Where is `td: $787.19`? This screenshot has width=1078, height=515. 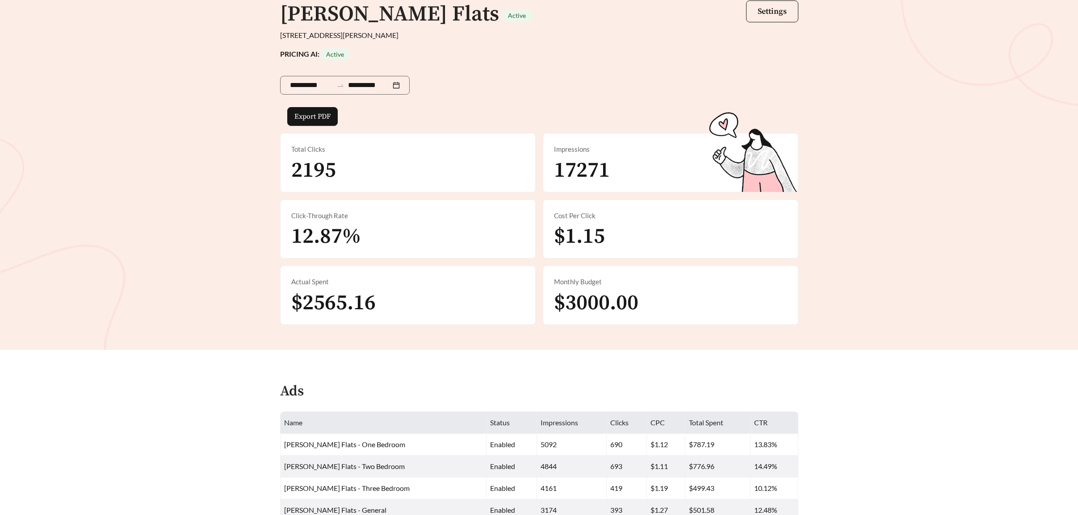 td: $787.19 is located at coordinates (717, 445).